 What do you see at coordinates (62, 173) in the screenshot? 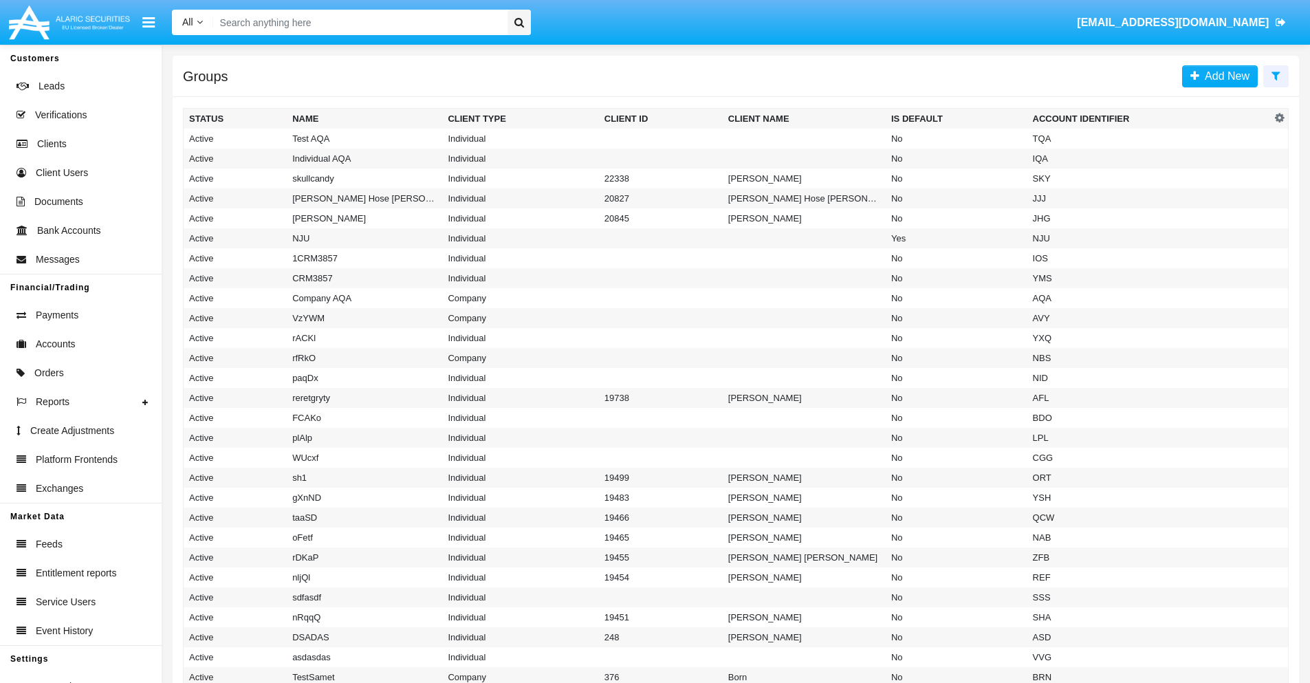
I see `span: Client Users` at bounding box center [62, 173].